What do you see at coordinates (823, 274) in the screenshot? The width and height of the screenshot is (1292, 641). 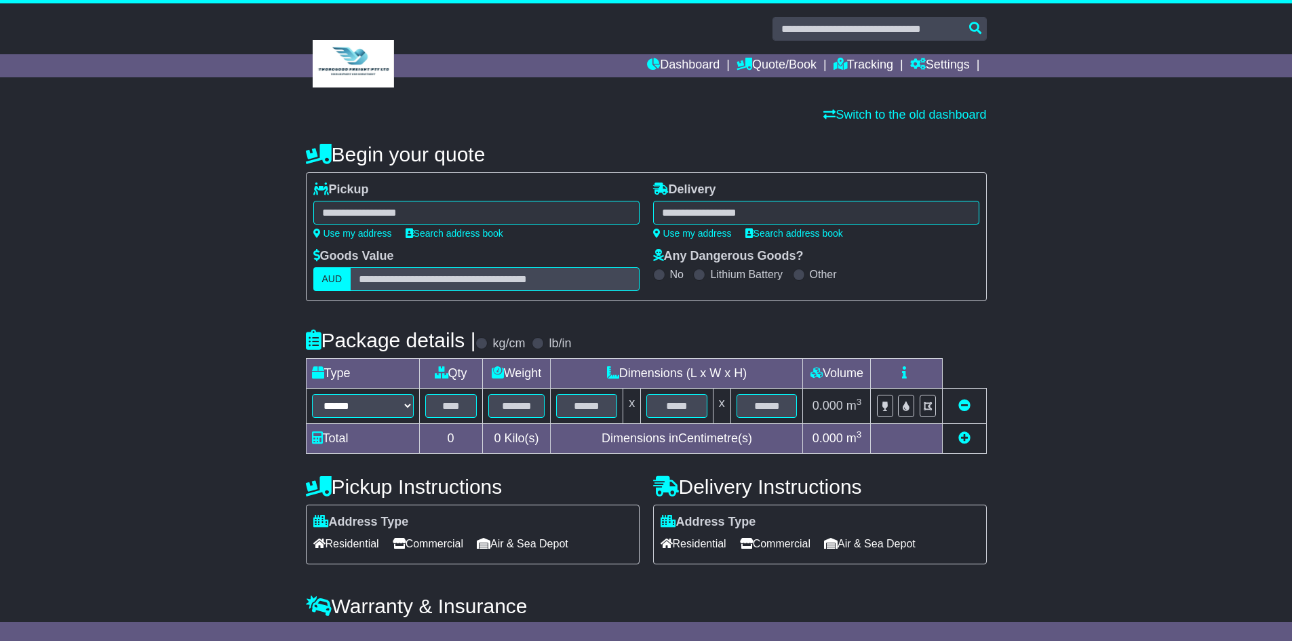 I see `label: Other` at bounding box center [823, 274].